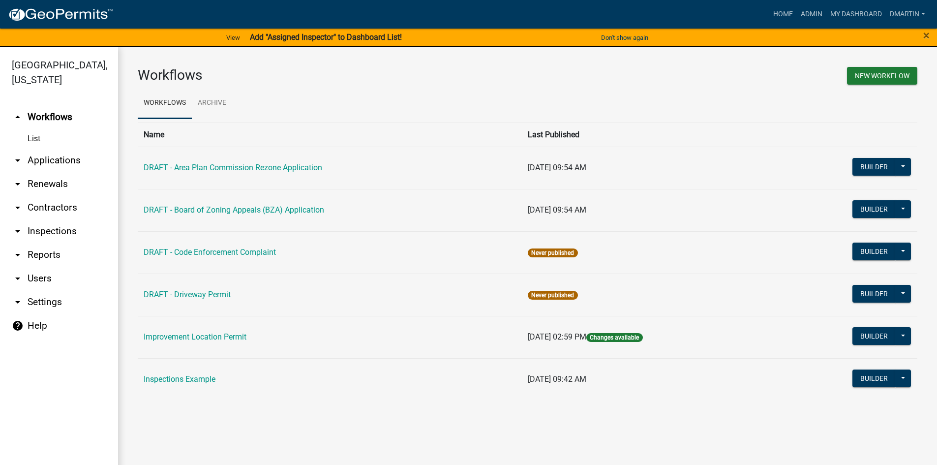 Image resolution: width=937 pixels, height=465 pixels. What do you see at coordinates (329, 75) in the screenshot?
I see `h3: Workflows` at bounding box center [329, 75].